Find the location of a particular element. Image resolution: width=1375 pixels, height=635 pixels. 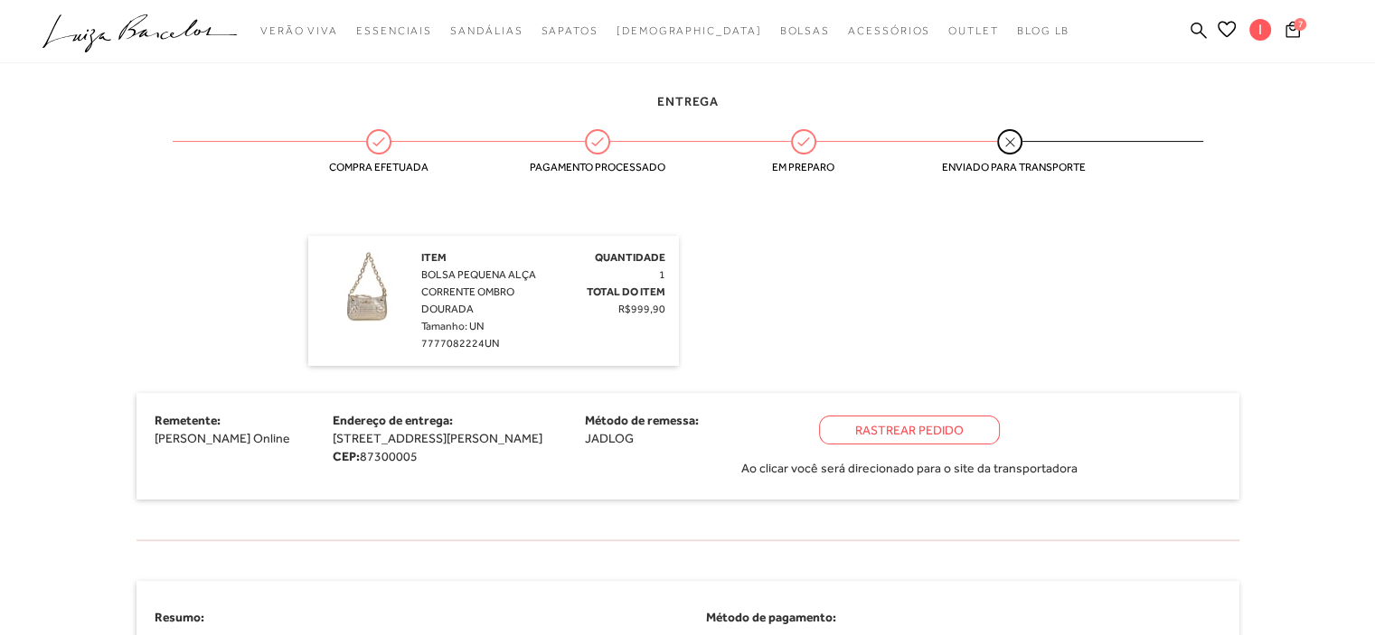

img: BOLSA PEQUENA ALÇA CORRENTE OMBRO DOURADA is located at coordinates (367, 295).